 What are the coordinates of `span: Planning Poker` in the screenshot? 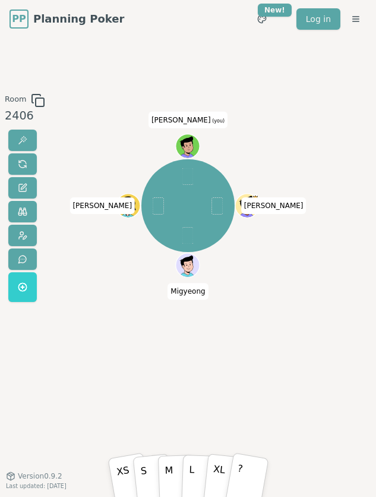 It's located at (78, 19).